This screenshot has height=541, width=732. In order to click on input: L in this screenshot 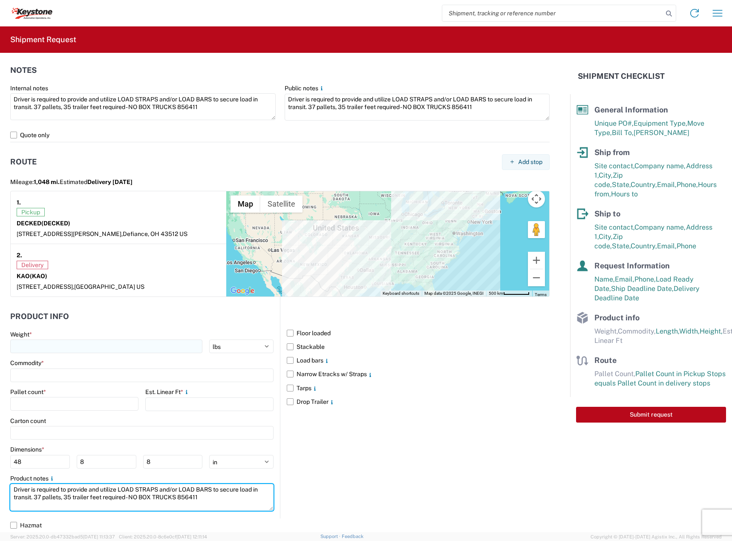, I will do `click(40, 462)`.